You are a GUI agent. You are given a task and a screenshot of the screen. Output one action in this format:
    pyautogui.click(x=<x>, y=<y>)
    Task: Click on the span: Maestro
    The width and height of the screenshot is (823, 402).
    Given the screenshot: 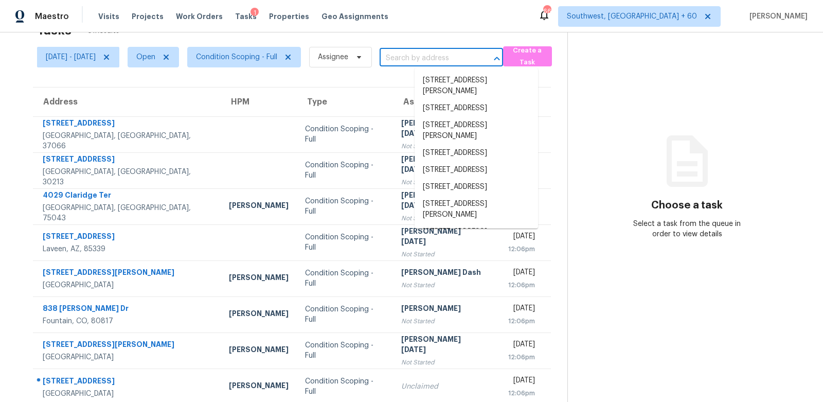 What is the action you would take?
    pyautogui.click(x=52, y=16)
    